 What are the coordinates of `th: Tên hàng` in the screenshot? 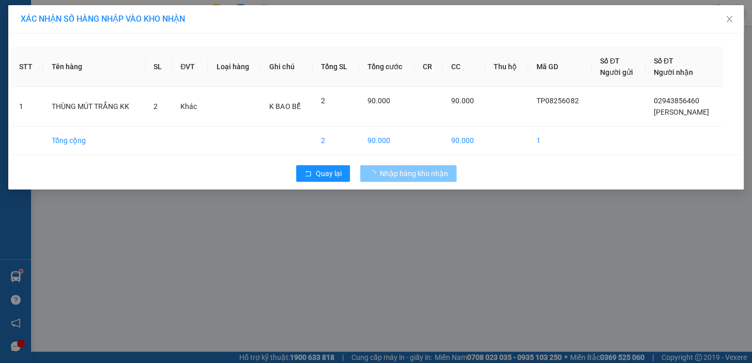 It's located at (94, 67).